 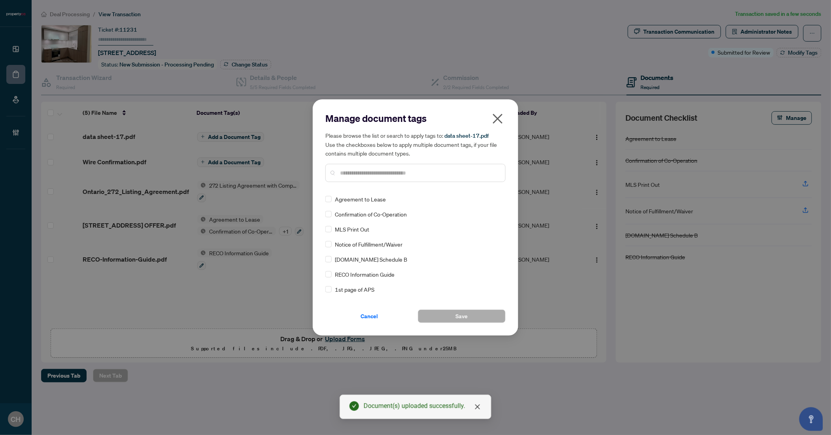 What do you see at coordinates (416, 144) in the screenshot?
I see `h5: Please browse the list or search to apply tags to: Use the checkboxes below to apply multiple doc...` at bounding box center [416, 144].